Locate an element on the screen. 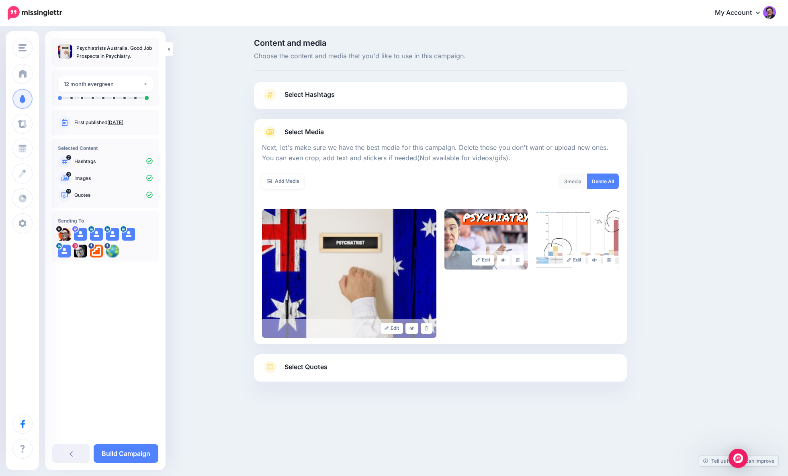 Image resolution: width=788 pixels, height=476 pixels. span: Choose the content and media that you'd like to use in this campaign. is located at coordinates (440, 56).